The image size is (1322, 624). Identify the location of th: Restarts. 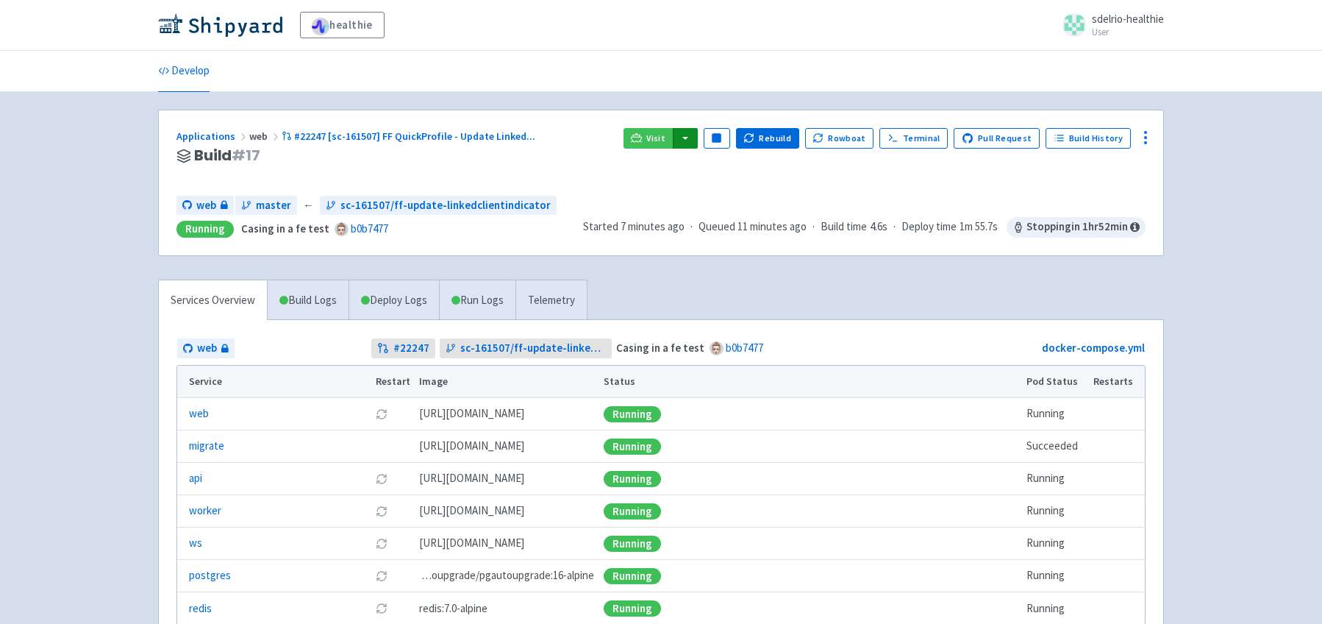
(1117, 382).